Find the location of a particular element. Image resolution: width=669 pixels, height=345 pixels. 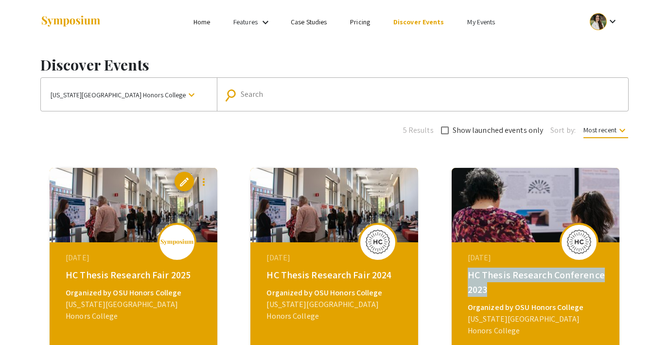

button: Most recent is located at coordinates (606, 130).